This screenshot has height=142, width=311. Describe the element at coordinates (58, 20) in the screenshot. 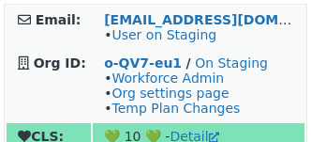

I see `strong: Email:` at that location.